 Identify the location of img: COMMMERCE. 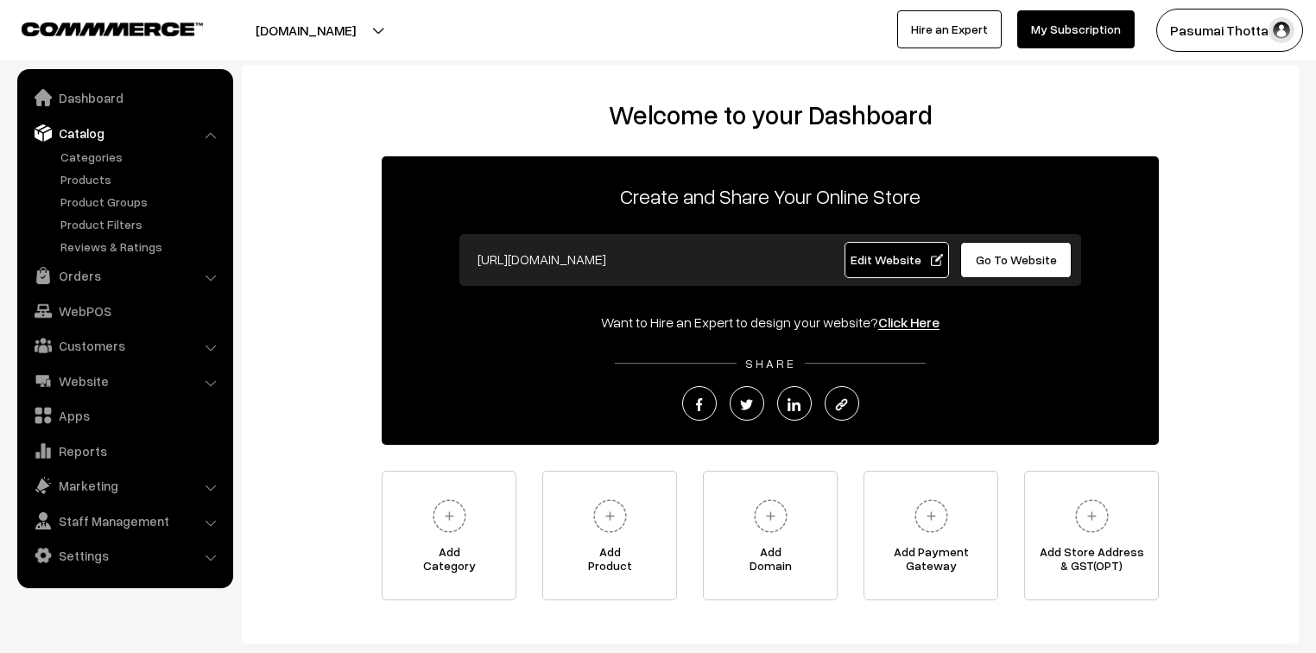
(112, 29).